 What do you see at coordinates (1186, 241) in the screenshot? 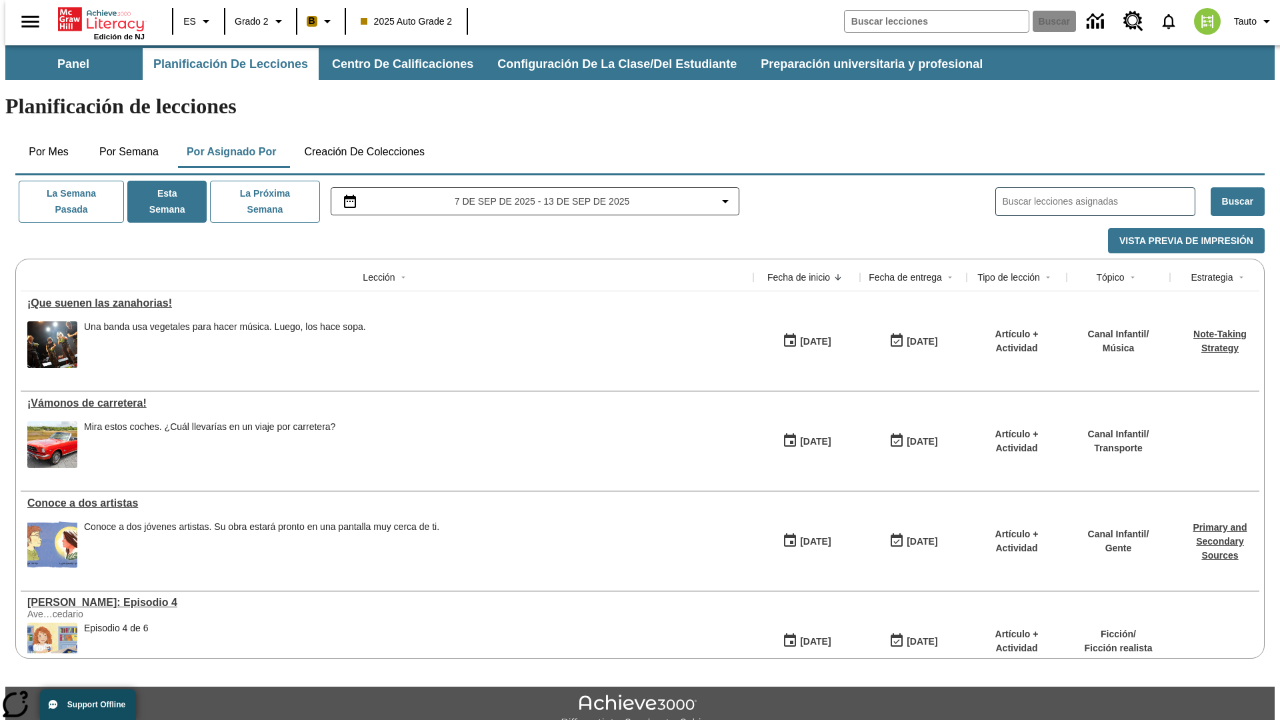
I see `button: Vista previa de impresión` at bounding box center [1186, 241].